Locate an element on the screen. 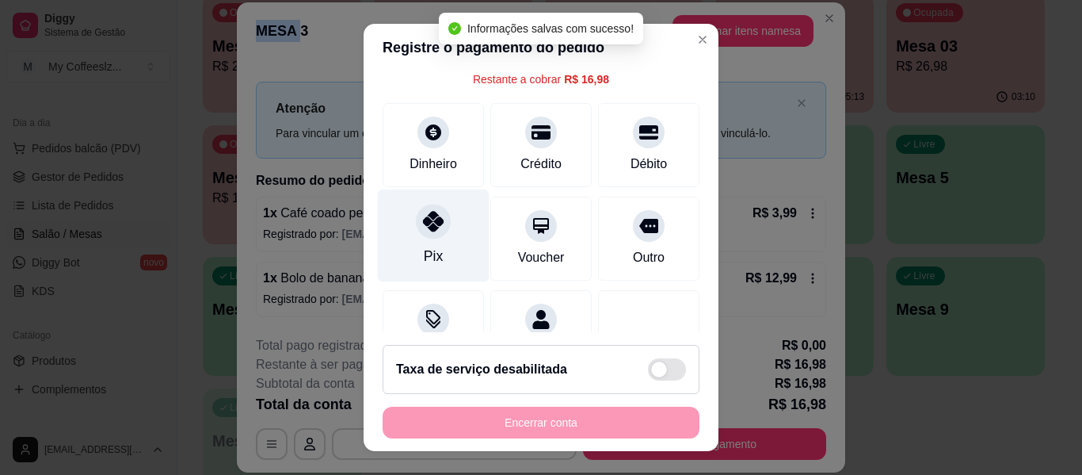  div: Pix is located at coordinates (433, 256).